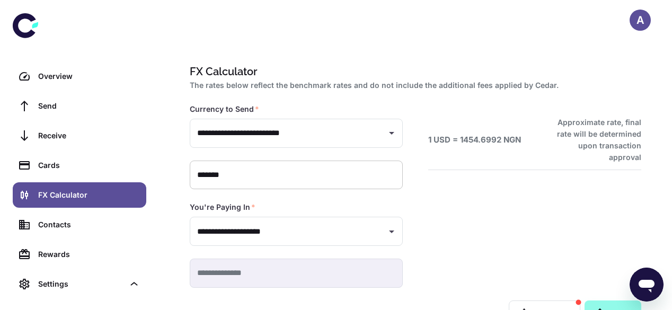 The height and width of the screenshot is (310, 672). What do you see at coordinates (224, 109) in the screenshot?
I see `label: Currency to Send` at bounding box center [224, 109].